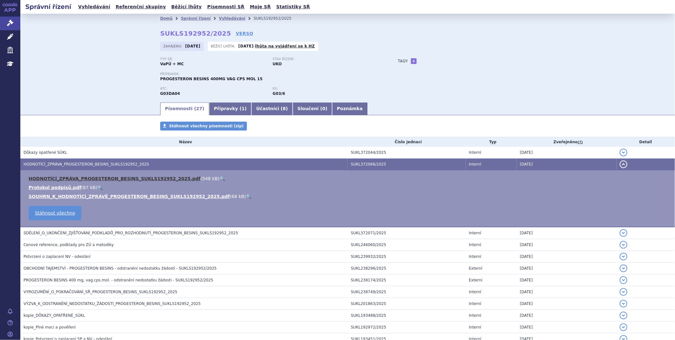  I want to click on a: Protokol podpisů.pdf, so click(55, 187).